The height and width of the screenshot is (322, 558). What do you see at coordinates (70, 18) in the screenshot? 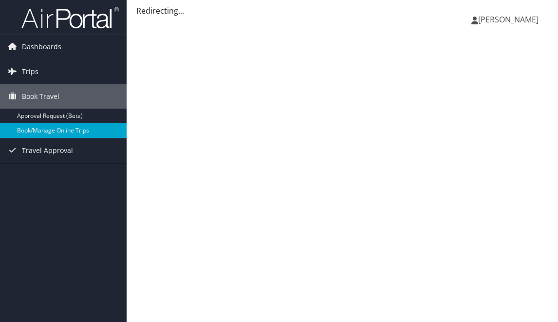
I see `img: airportal-logo.png` at bounding box center [70, 18].